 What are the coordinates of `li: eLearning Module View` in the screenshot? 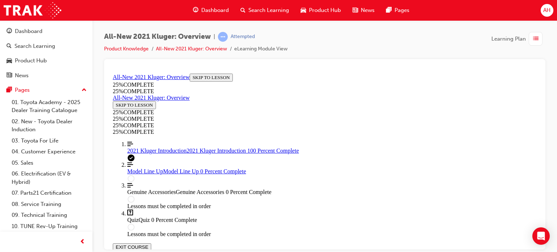 It's located at (261, 49).